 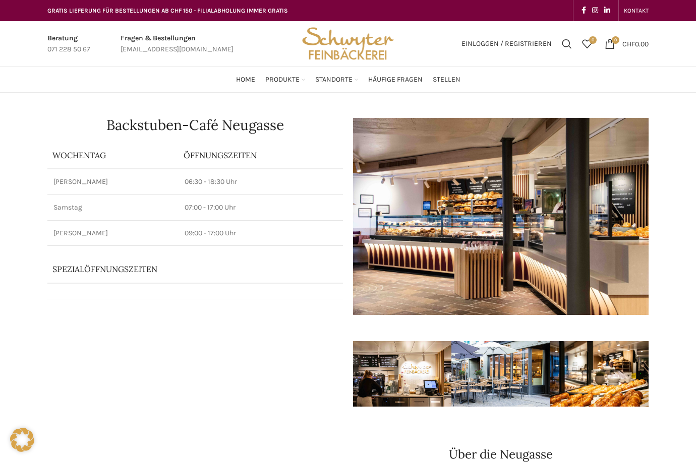 I want to click on span: GRATIS LIEFERUNG FÜR BESTELLUNGEN AB CHF 150 - FILIALABHOLUNG IMMER GRATIS, so click(x=167, y=11).